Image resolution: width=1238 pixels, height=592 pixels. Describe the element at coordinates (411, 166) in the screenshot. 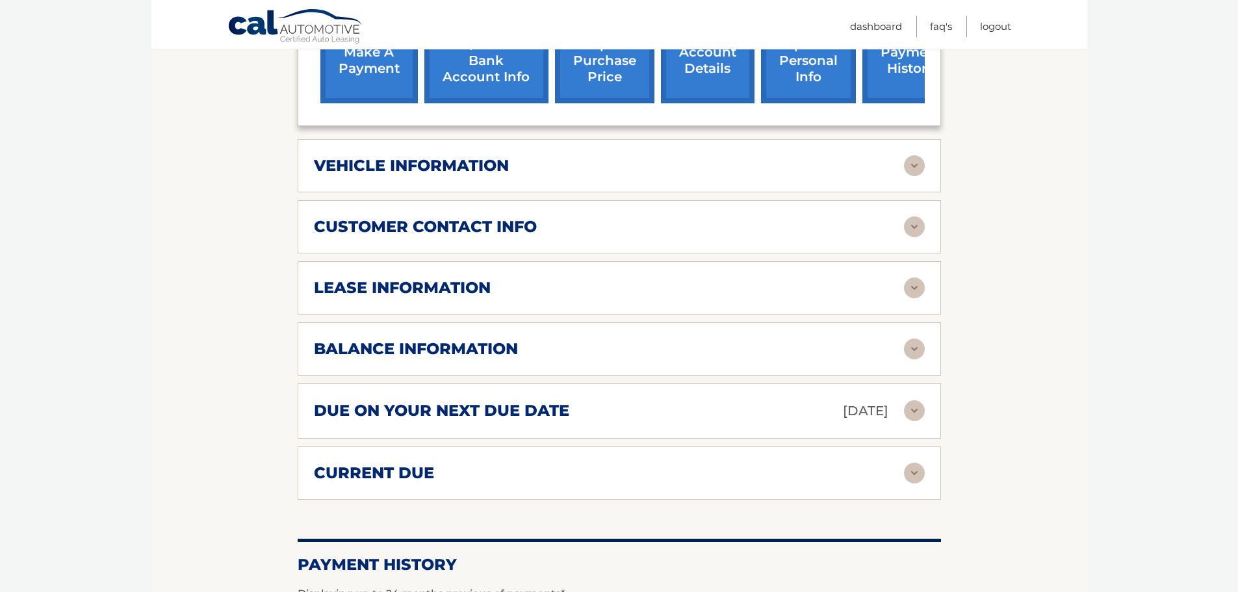

I see `h2: vehicle information` at that location.